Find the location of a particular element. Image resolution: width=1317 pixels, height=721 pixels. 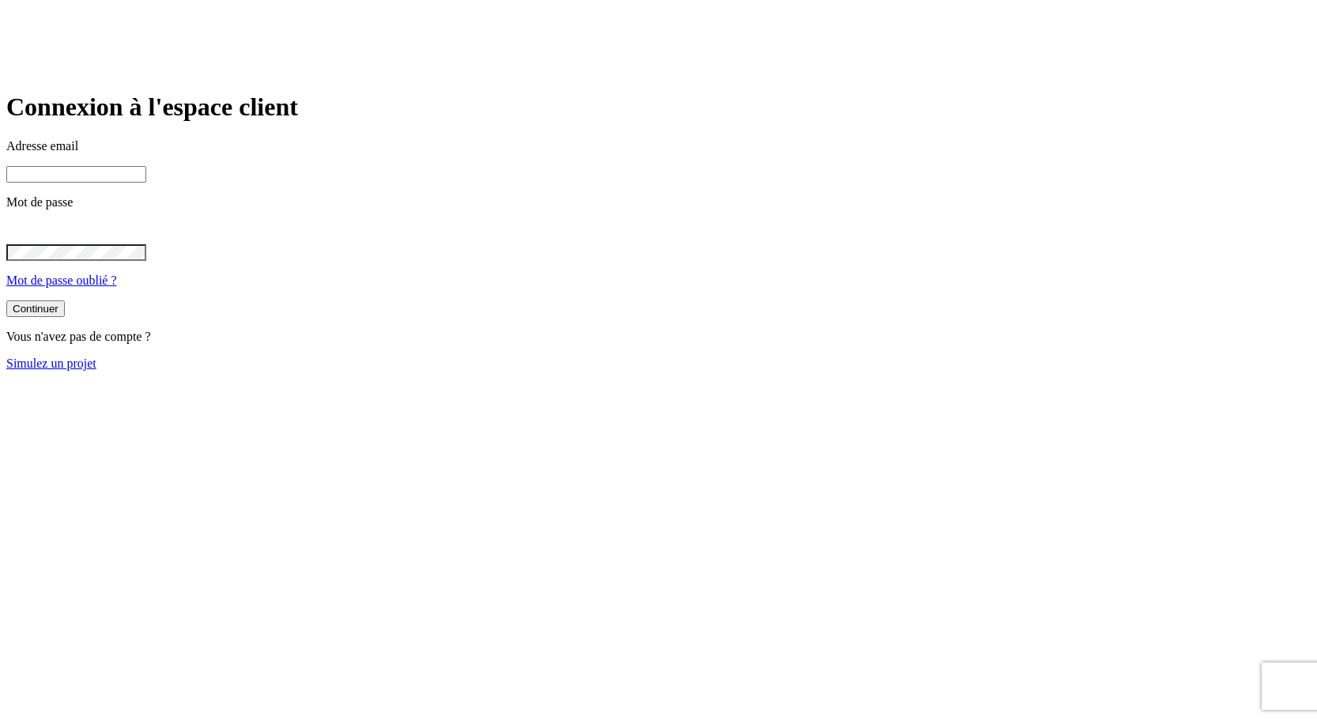

a: Simulez un projet is located at coordinates (51, 363).